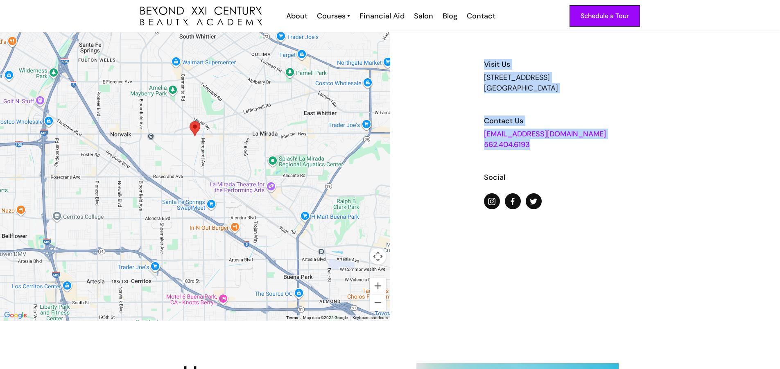  What do you see at coordinates (423, 16) in the screenshot?
I see `a: Salon` at bounding box center [423, 16].